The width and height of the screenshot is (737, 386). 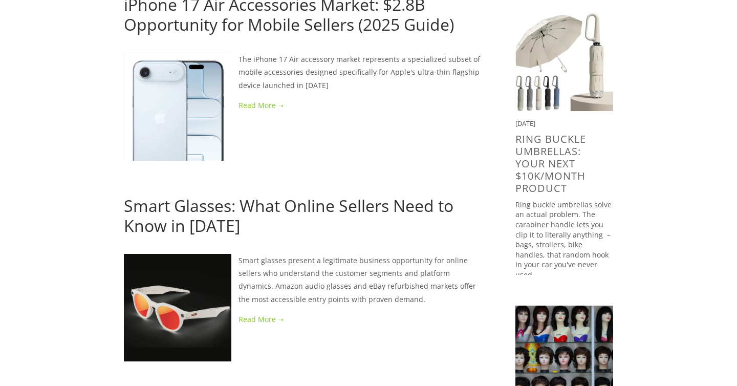 I want to click on img: Ring Buckle Umbrellas: Your Next $10K/Month Product, so click(x=564, y=62).